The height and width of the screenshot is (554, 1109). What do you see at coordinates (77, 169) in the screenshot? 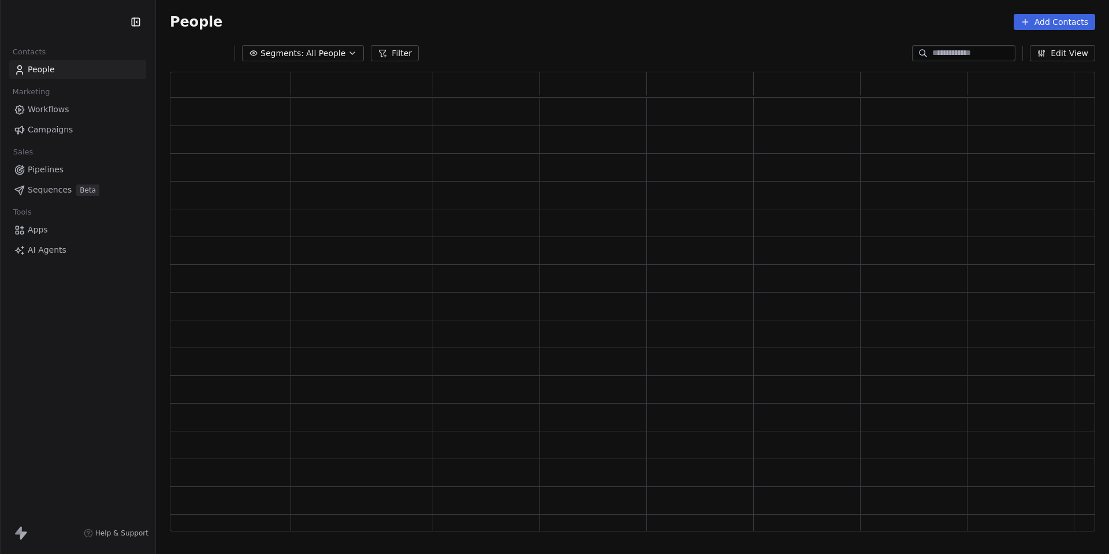
I see `a: Pipelines` at bounding box center [77, 169].